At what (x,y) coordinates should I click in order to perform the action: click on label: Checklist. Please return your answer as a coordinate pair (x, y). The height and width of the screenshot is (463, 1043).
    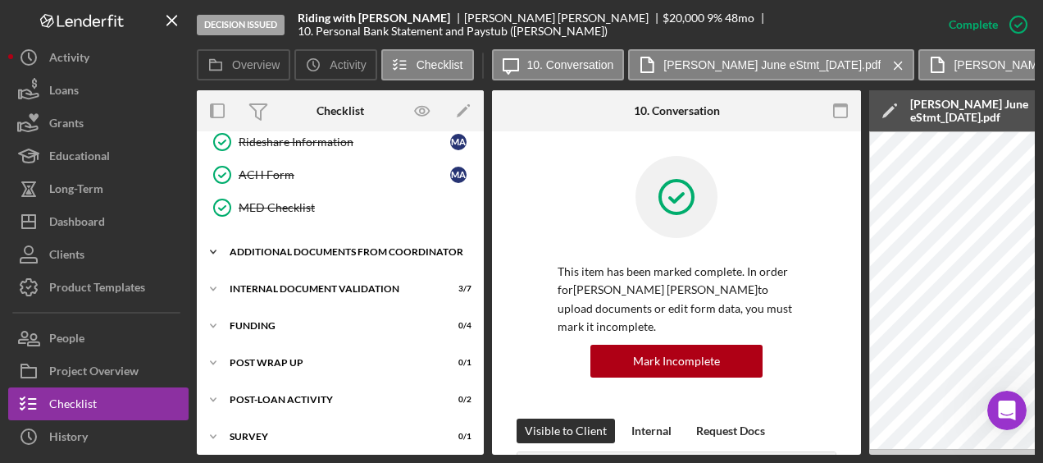
    Looking at the image, I should click on (440, 65).